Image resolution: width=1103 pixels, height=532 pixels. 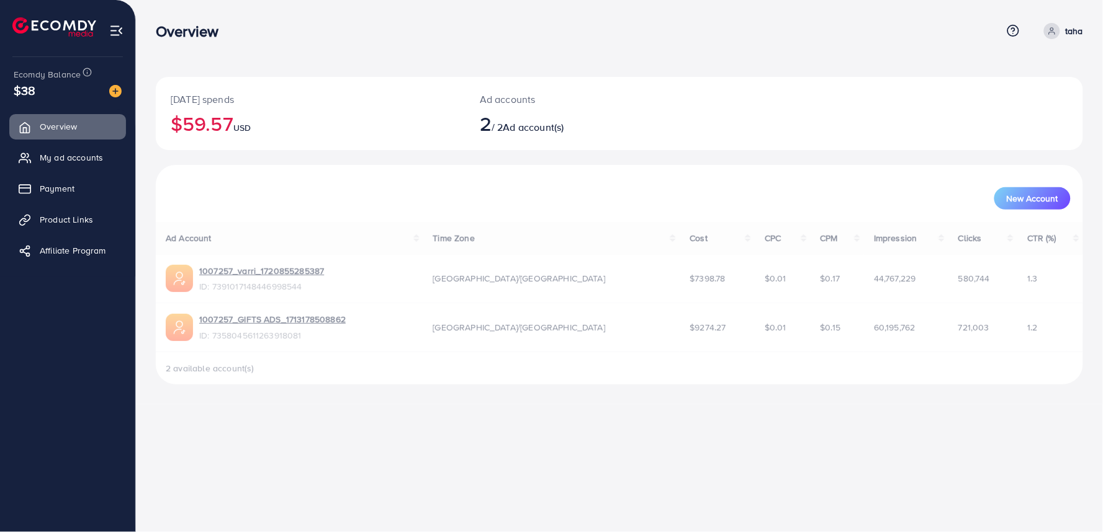 I want to click on span: My ad accounts, so click(x=71, y=158).